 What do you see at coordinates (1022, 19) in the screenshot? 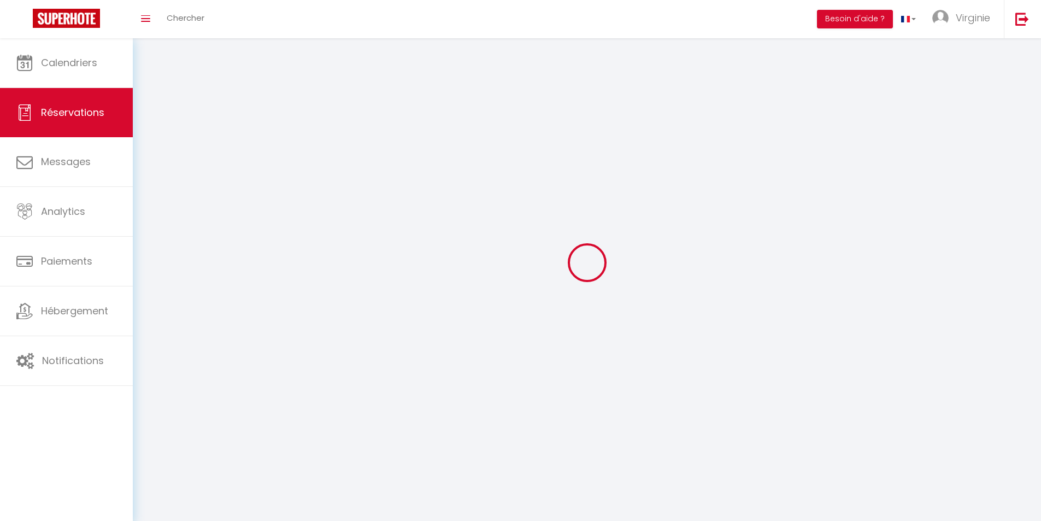
I see `img: logout` at bounding box center [1022, 19].